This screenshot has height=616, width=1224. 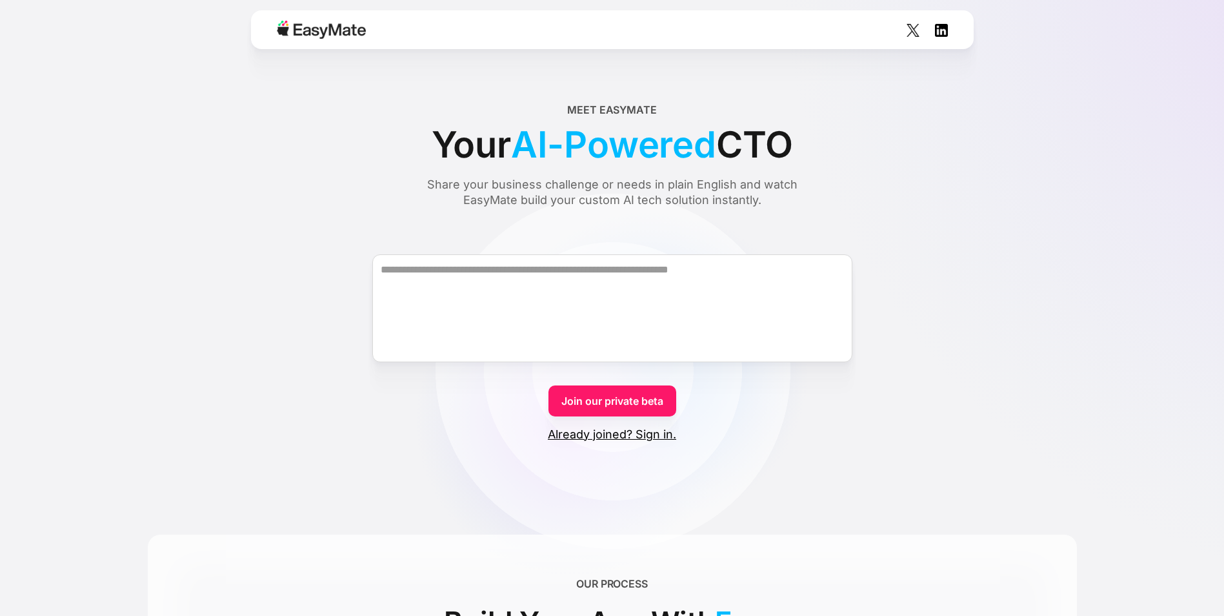 I want to click on a: Join our private beta, so click(x=612, y=401).